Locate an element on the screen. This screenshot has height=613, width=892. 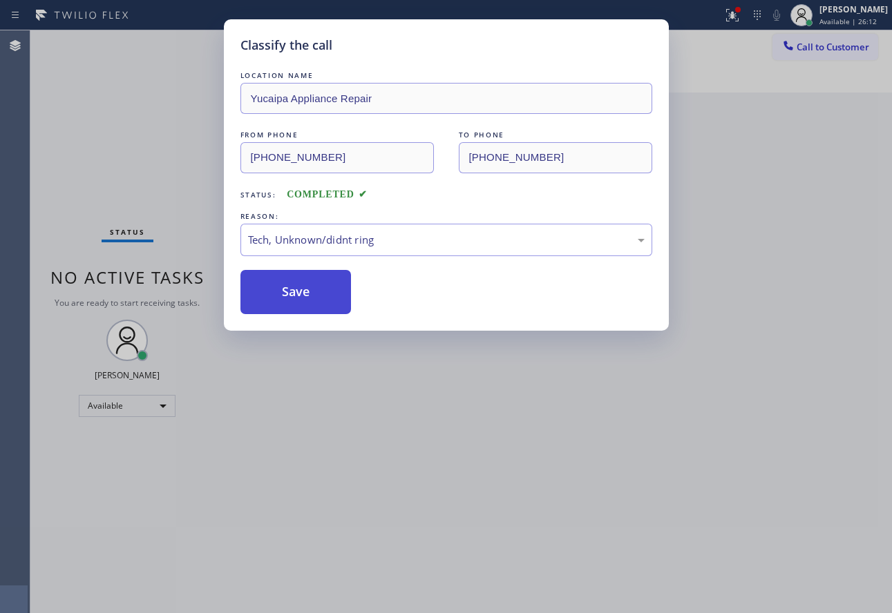
div: REASON: is located at coordinates (446, 216).